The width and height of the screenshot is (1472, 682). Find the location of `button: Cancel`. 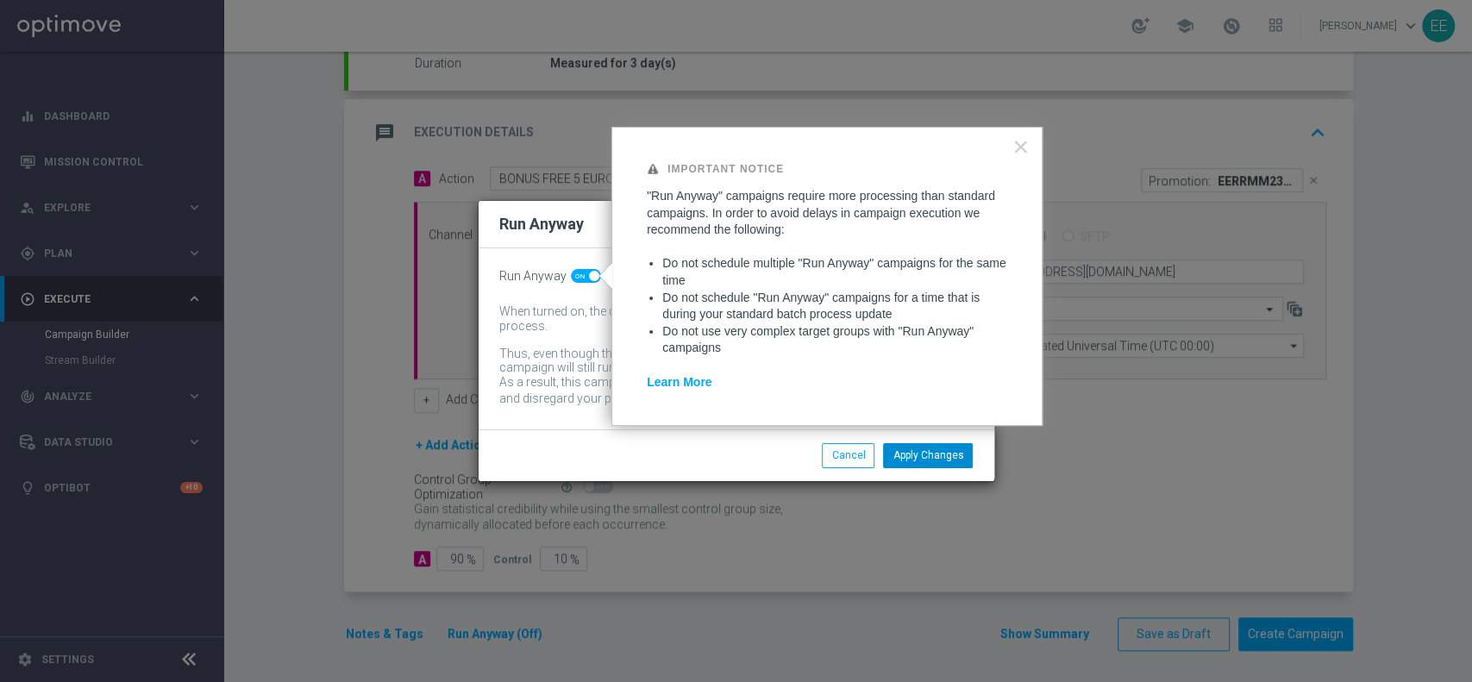

button: Cancel is located at coordinates (847, 455).